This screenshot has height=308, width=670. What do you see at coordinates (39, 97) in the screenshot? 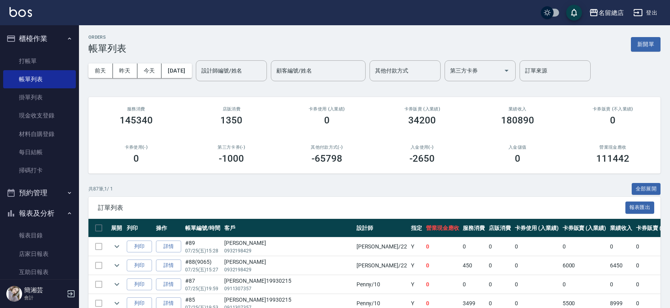
I see `a: 掛單列表` at bounding box center [39, 97].